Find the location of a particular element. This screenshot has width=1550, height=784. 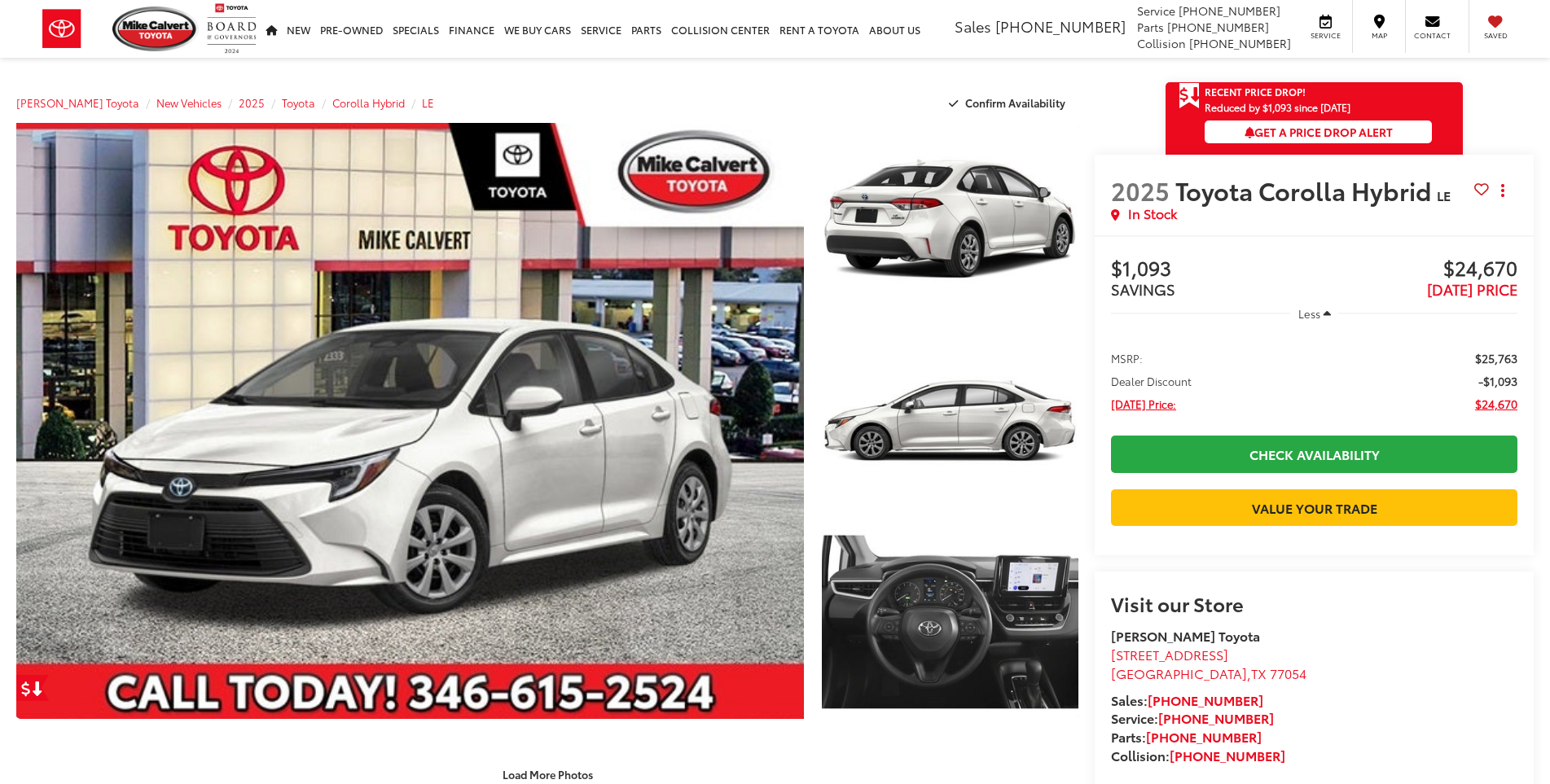

a: Get Price Drop Alert is located at coordinates (33, 688).